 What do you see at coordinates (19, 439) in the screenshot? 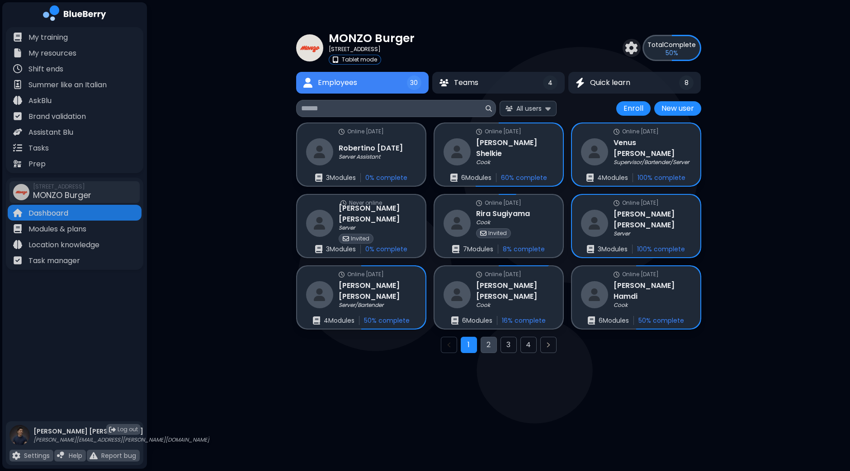
I see `img: profile photo` at bounding box center [19, 439].